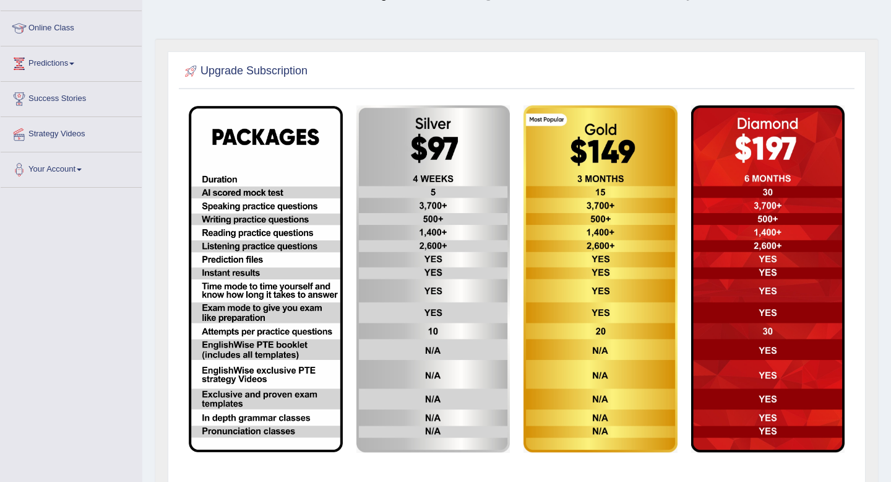 The width and height of the screenshot is (891, 482). Describe the element at coordinates (433, 279) in the screenshot. I see `img: aud-silver.png` at that location.